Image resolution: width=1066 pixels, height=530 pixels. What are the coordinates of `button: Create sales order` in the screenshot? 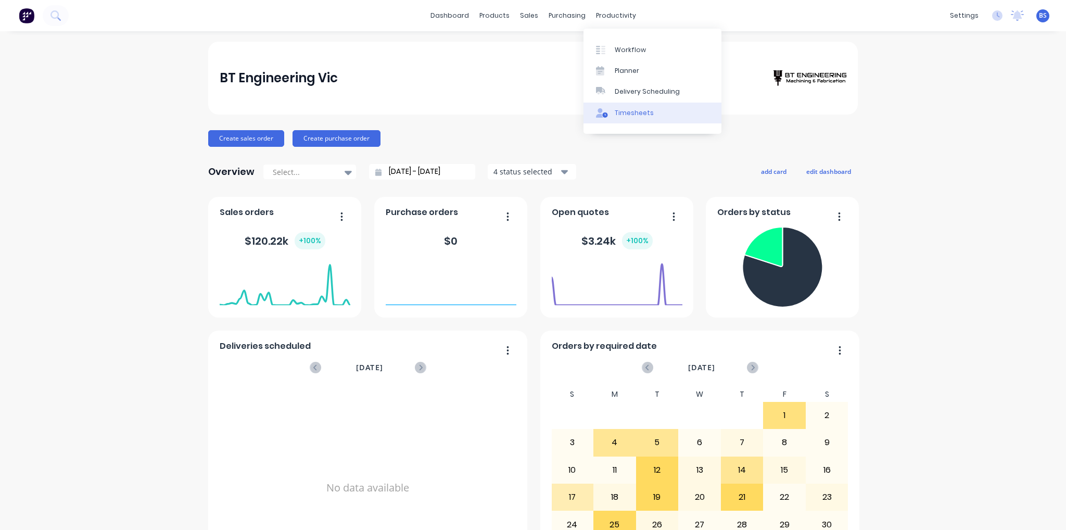 It's located at (246, 138).